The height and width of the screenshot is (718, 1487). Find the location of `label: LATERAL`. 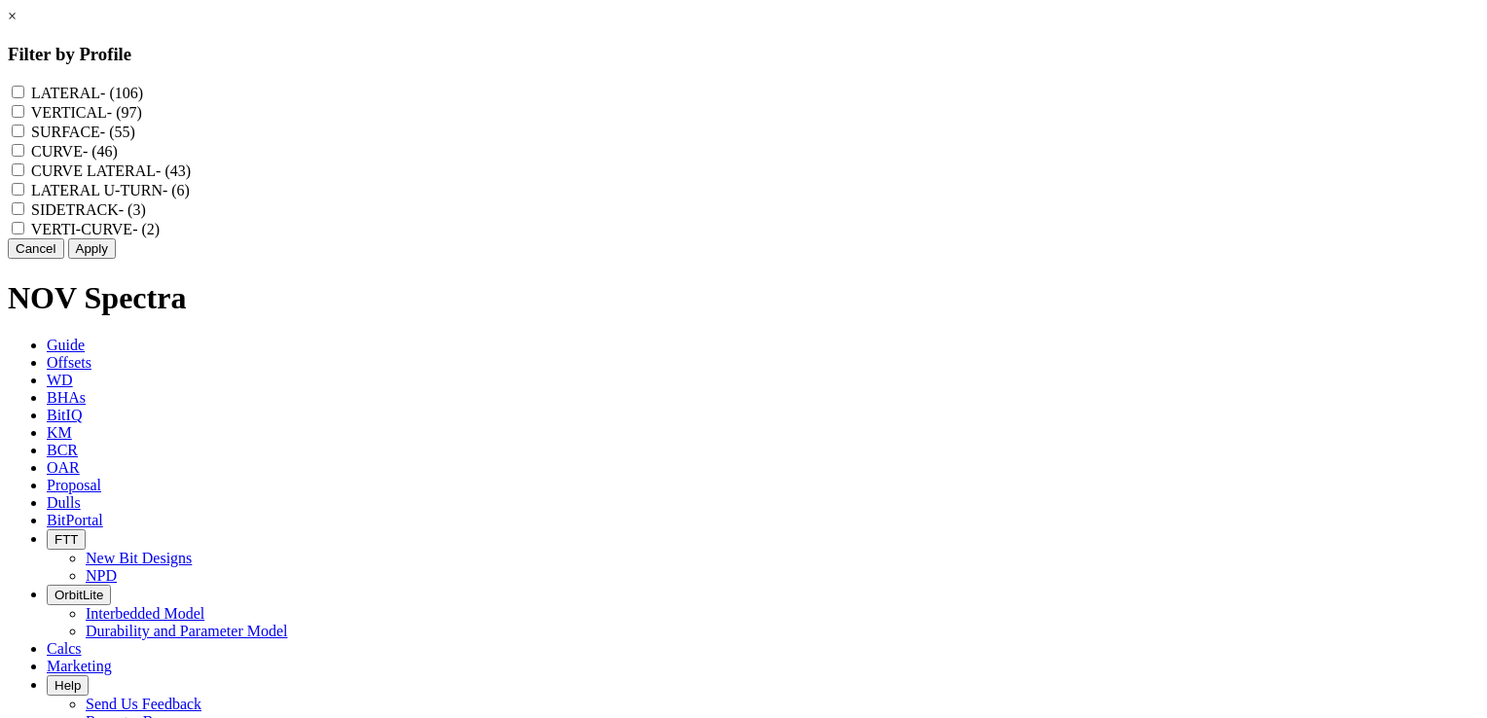

label: LATERAL is located at coordinates (87, 92).